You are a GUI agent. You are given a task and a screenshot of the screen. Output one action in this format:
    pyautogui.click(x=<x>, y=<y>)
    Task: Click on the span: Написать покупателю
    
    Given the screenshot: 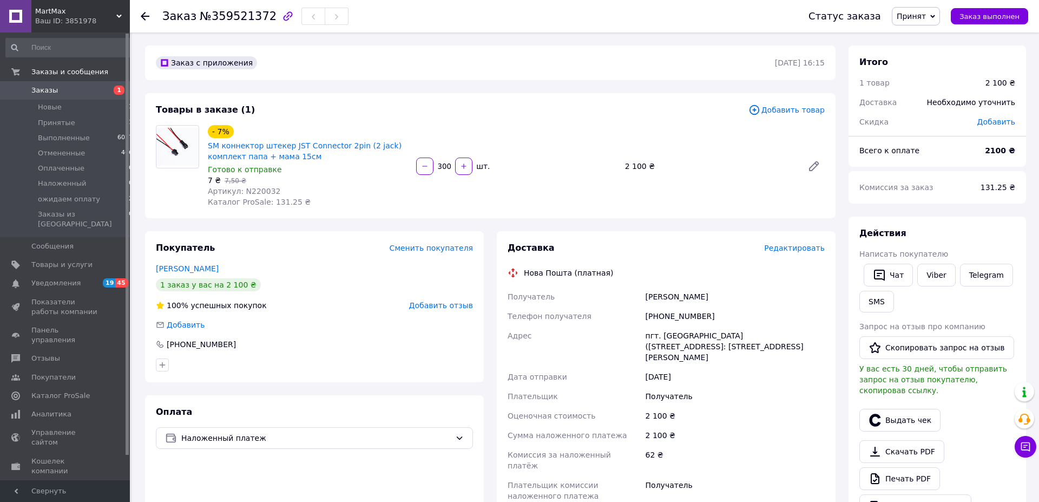 What is the action you would take?
    pyautogui.click(x=904, y=254)
    